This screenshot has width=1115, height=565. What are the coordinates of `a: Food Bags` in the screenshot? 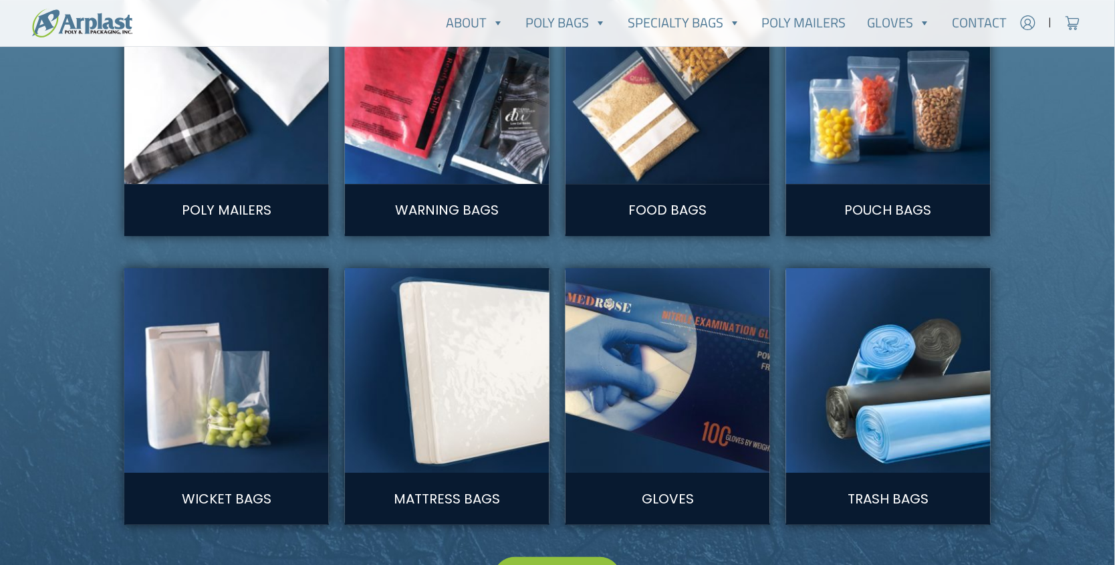 It's located at (668, 210).